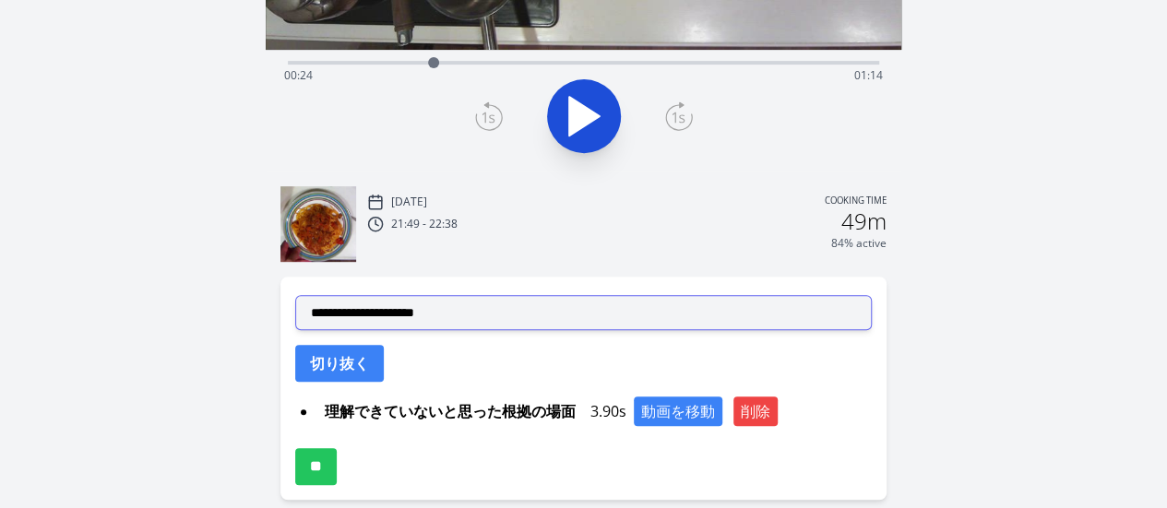 The width and height of the screenshot is (1167, 508). What do you see at coordinates (318, 224) in the screenshot?
I see `img: 250907124957_thumb.jpeg` at bounding box center [318, 224].